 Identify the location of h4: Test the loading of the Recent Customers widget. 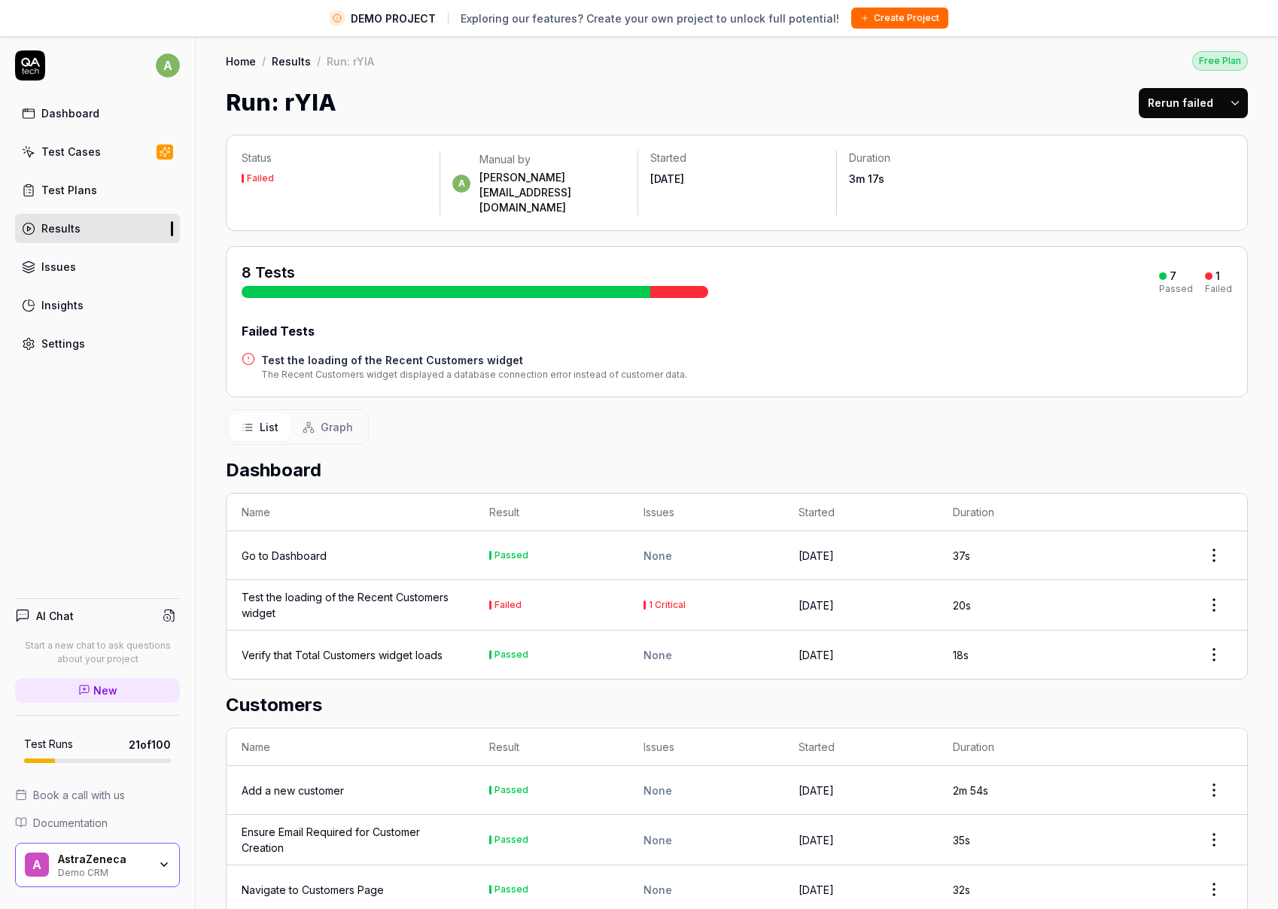
(474, 360).